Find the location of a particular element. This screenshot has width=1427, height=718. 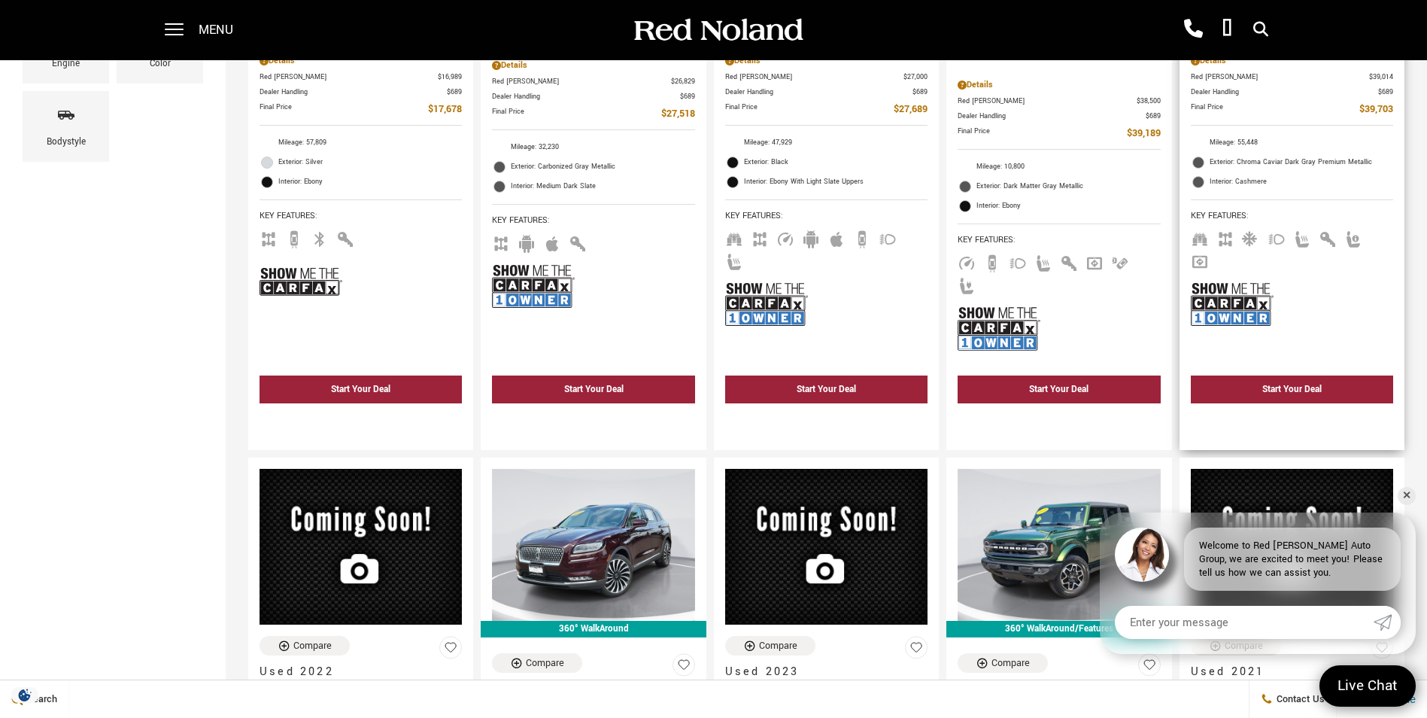

span: Bodystyle is located at coordinates (66, 118).